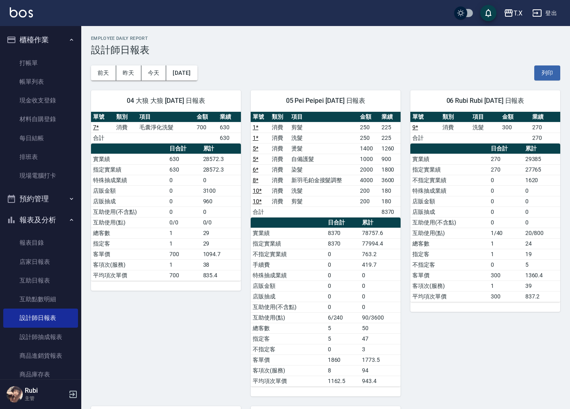  I want to click on td: 3100, so click(221, 191).